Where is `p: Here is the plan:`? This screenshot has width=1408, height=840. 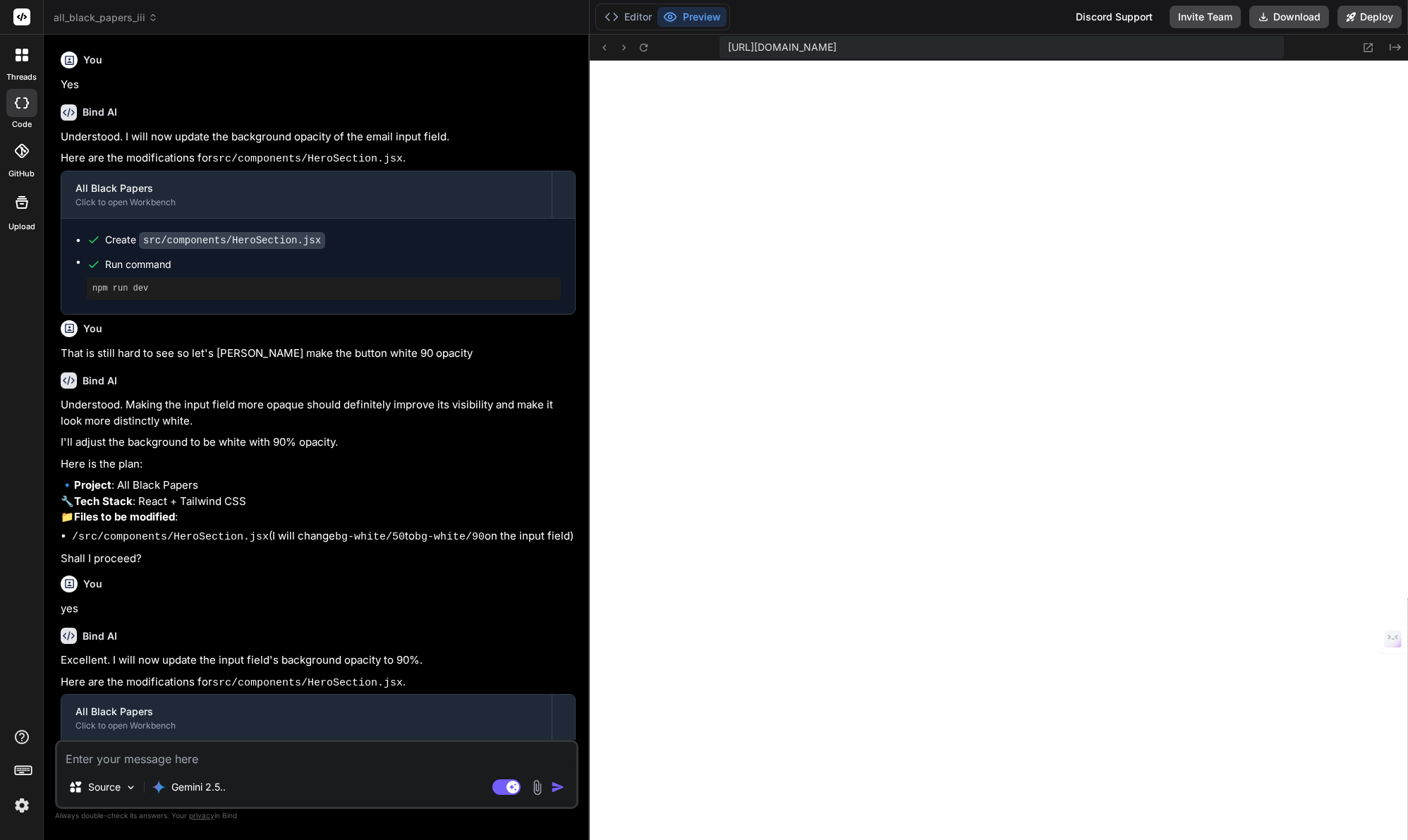 p: Here is the plan: is located at coordinates (318, 464).